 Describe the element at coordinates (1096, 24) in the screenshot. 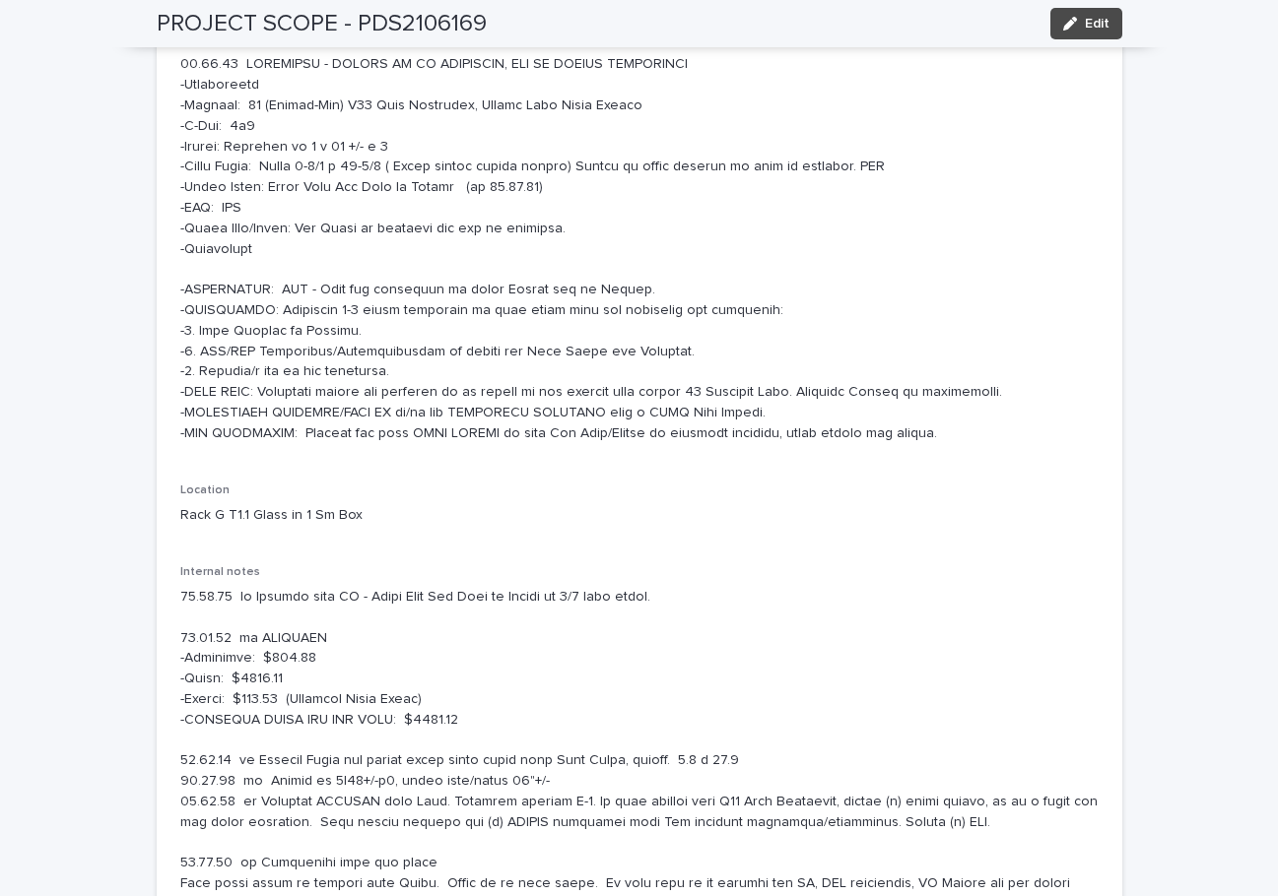

I see `span: Edit` at that location.